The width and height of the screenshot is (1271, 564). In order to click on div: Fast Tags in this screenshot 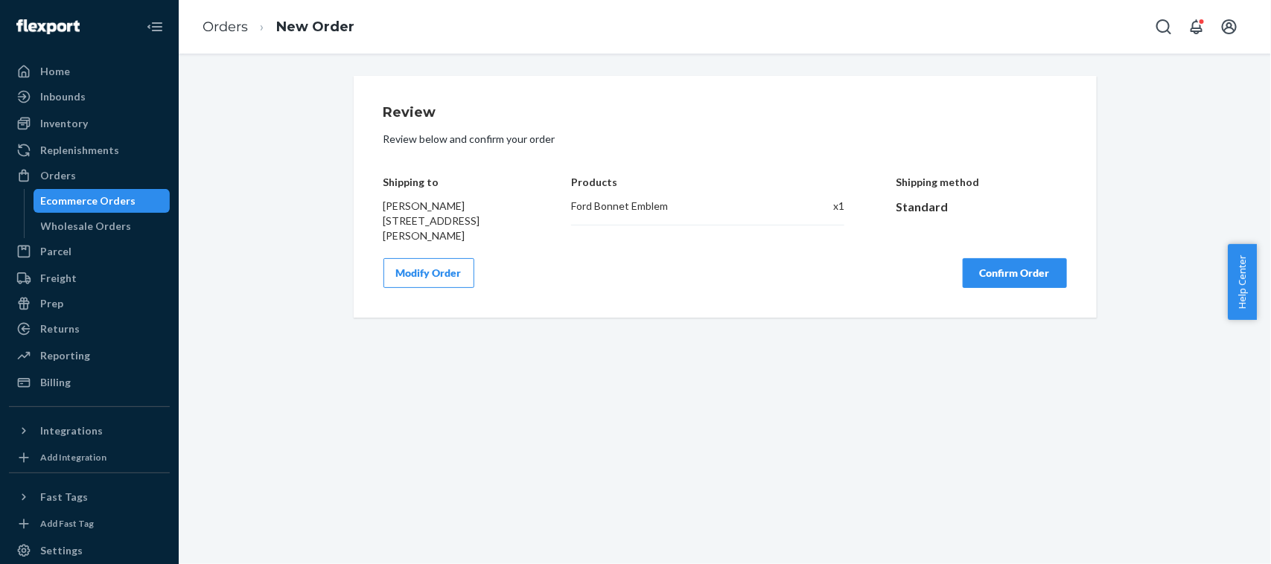, I will do `click(64, 497)`.